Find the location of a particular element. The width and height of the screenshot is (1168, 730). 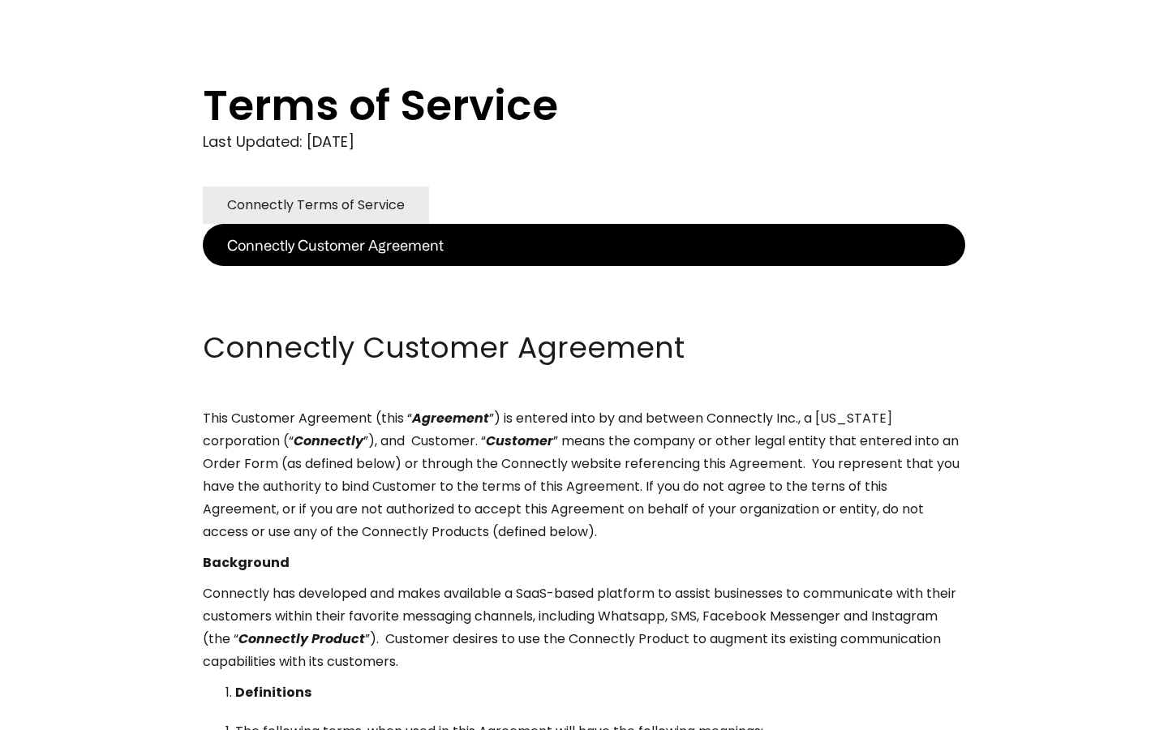

p: Connectly has developed and makes available a SaaS-based platform to assist businesses to communi... is located at coordinates (584, 628).